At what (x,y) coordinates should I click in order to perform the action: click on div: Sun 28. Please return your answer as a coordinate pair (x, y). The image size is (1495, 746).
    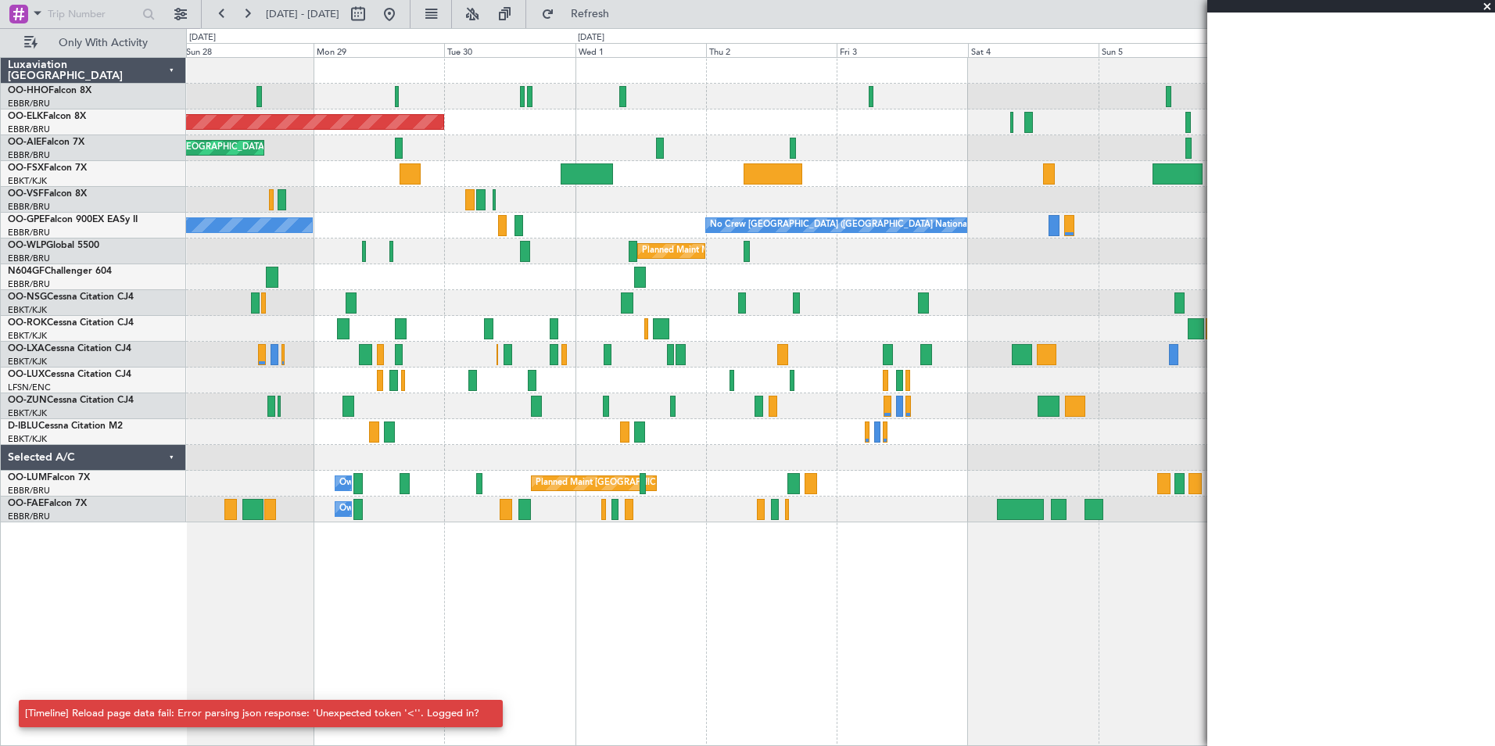
    Looking at the image, I should click on (248, 50).